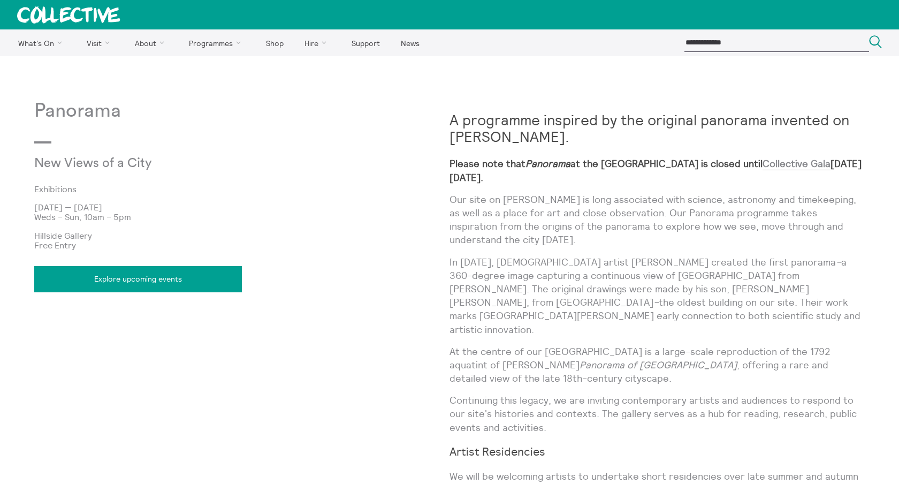 Image resolution: width=899 pixels, height=484 pixels. I want to click on a: Support, so click(365, 43).